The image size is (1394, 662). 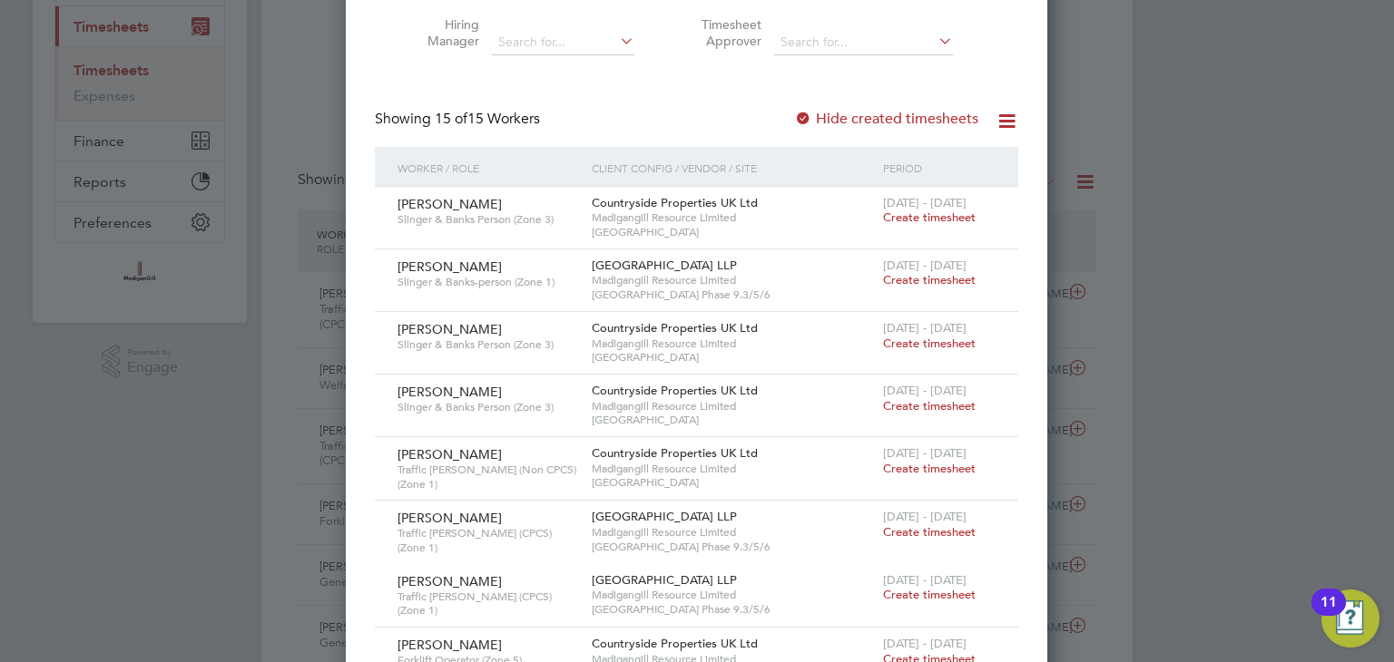 What do you see at coordinates (720, 33) in the screenshot?
I see `label: Timesheet Approver` at bounding box center [720, 33].